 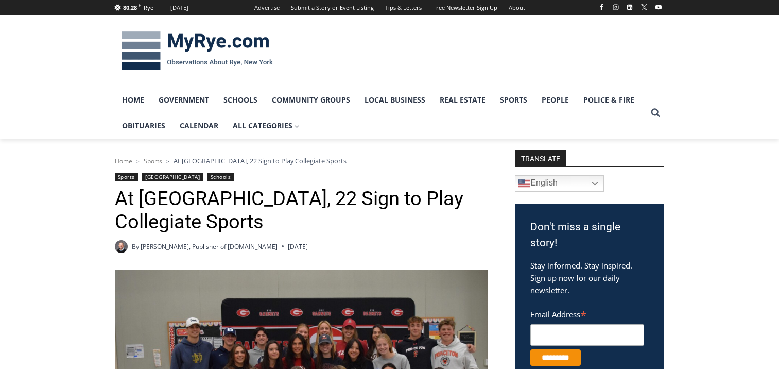 What do you see at coordinates (121, 246) in the screenshot?
I see `a: Author image` at bounding box center [121, 246].